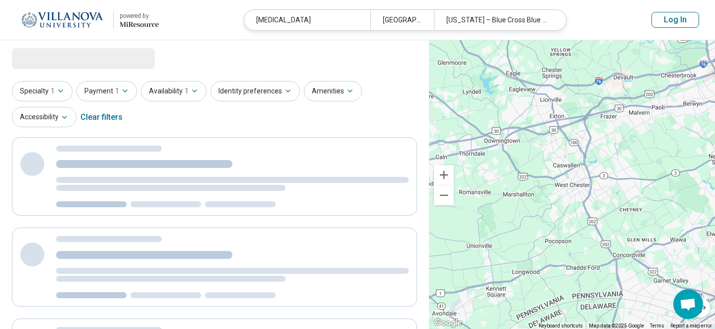  Describe the element at coordinates (444, 175) in the screenshot. I see `button: Zoom in` at that location.